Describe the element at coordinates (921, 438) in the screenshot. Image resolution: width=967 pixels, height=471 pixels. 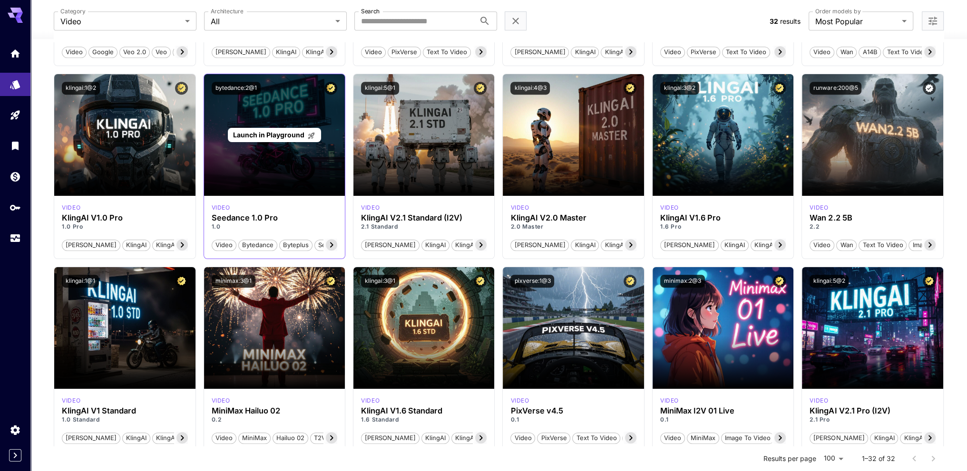
I see `button: KlingAI v2.1` at that location.